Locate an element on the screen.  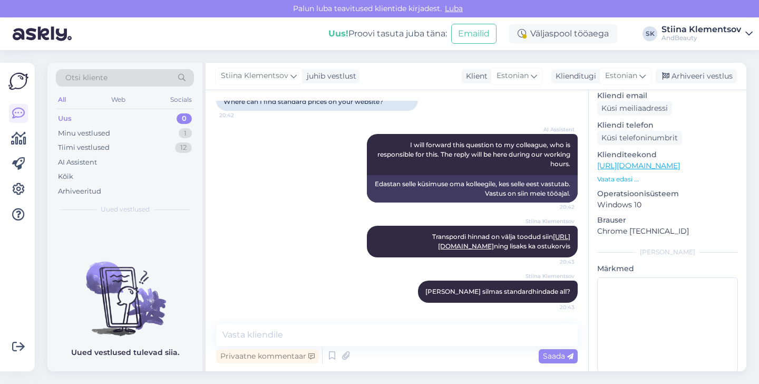
div: 12 is located at coordinates (183, 148).